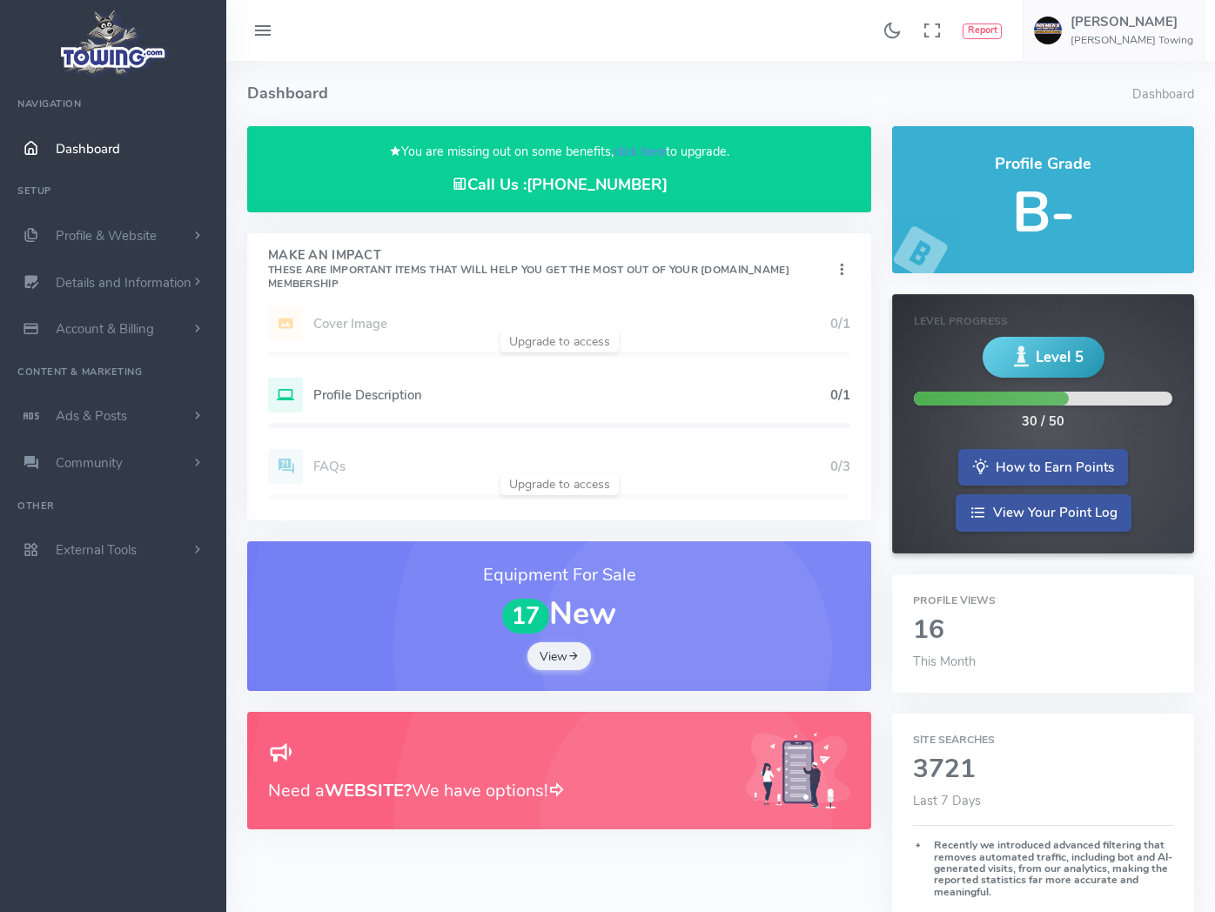  What do you see at coordinates (1043, 630) in the screenshot?
I see `h2: 16` at bounding box center [1043, 630].